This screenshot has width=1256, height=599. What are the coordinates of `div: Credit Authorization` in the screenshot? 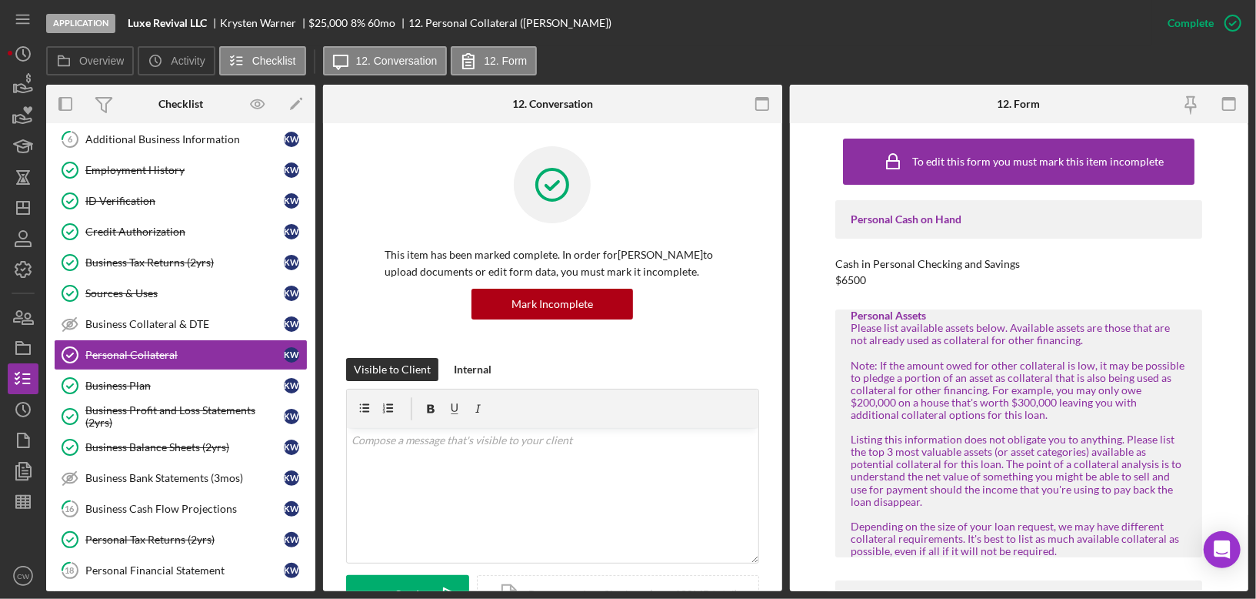 It's located at (185, 232).